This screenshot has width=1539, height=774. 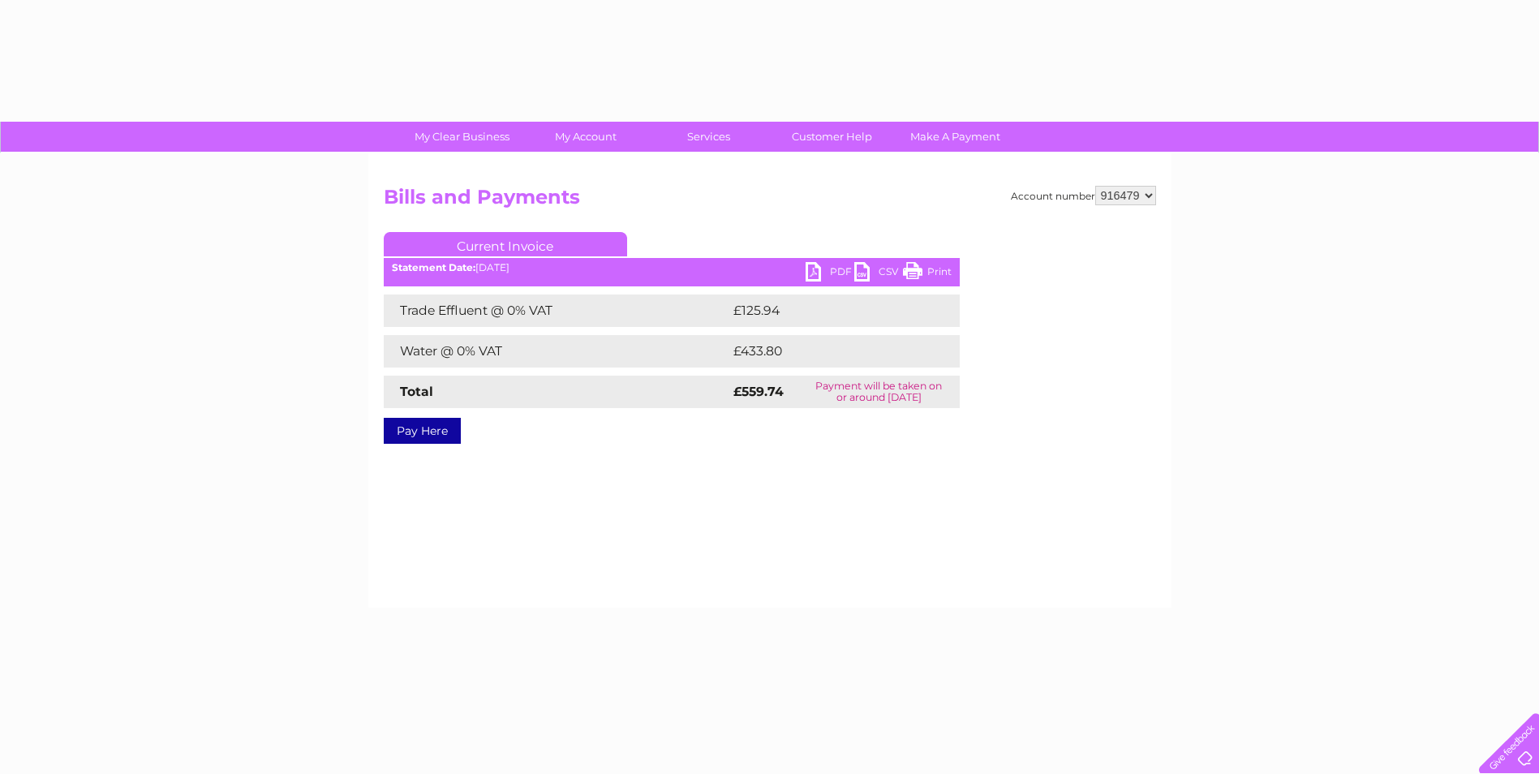 I want to click on h2: Bills and Payments, so click(x=770, y=201).